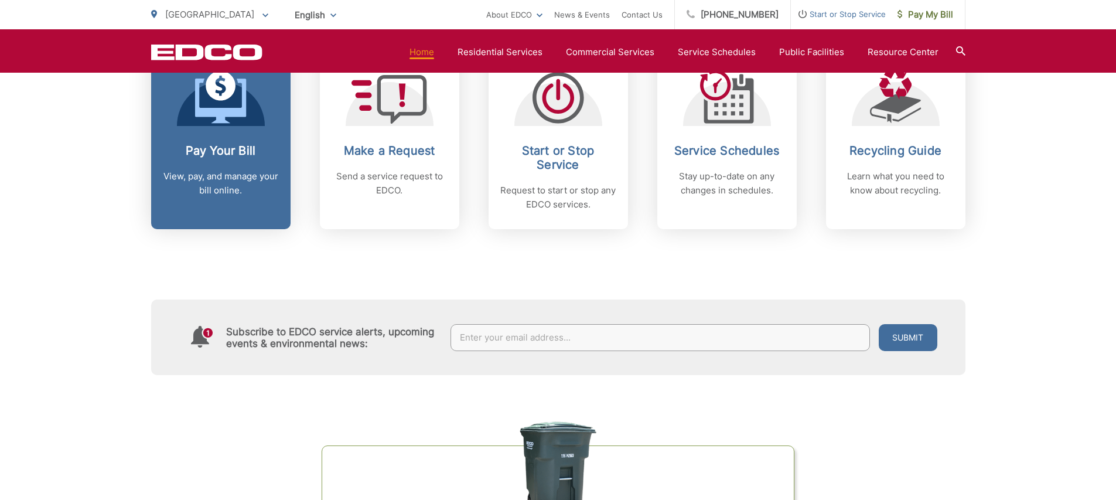  I want to click on a: Public Facilities, so click(812, 52).